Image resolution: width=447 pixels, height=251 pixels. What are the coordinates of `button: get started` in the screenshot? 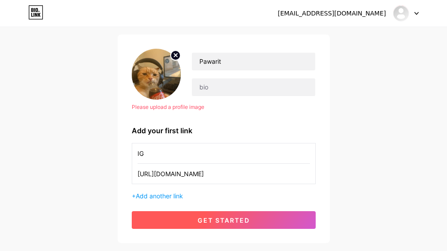 It's located at (224, 220).